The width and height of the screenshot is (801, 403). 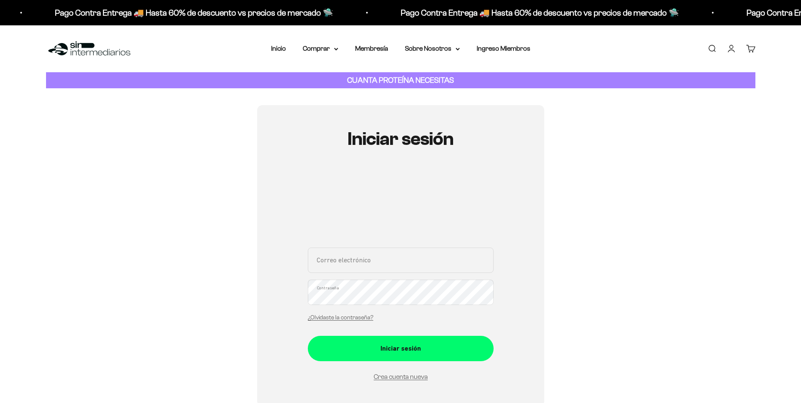 What do you see at coordinates (401, 348) in the screenshot?
I see `div: Iniciar sesión` at bounding box center [401, 348].